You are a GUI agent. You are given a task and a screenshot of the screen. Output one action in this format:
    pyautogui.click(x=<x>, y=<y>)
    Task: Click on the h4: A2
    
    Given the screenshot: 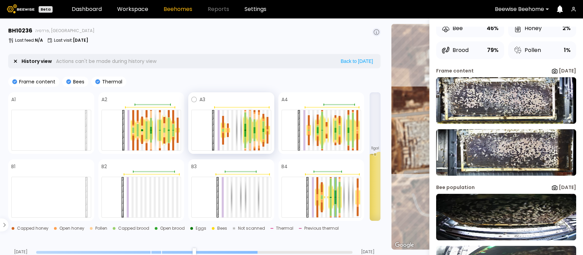 What is the action you would take?
    pyautogui.click(x=104, y=99)
    